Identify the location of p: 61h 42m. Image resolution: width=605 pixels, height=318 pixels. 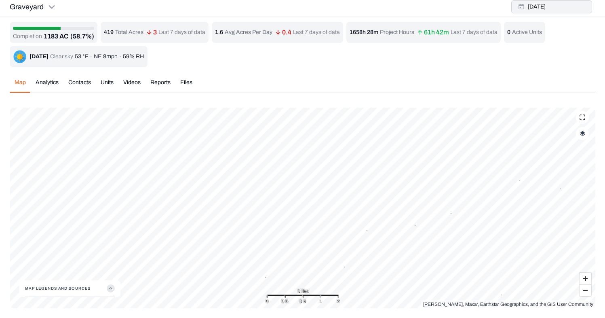
(433, 32).